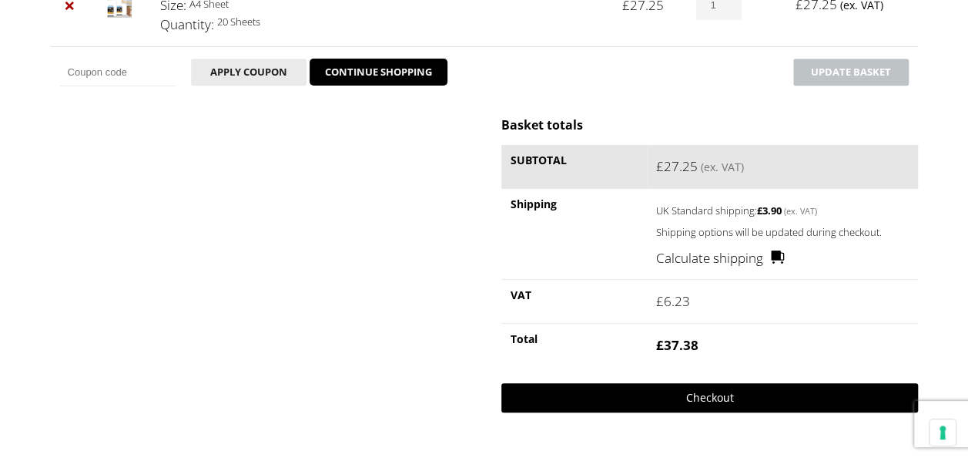  What do you see at coordinates (677, 166) in the screenshot?
I see `bdi: 27.25` at bounding box center [677, 166].